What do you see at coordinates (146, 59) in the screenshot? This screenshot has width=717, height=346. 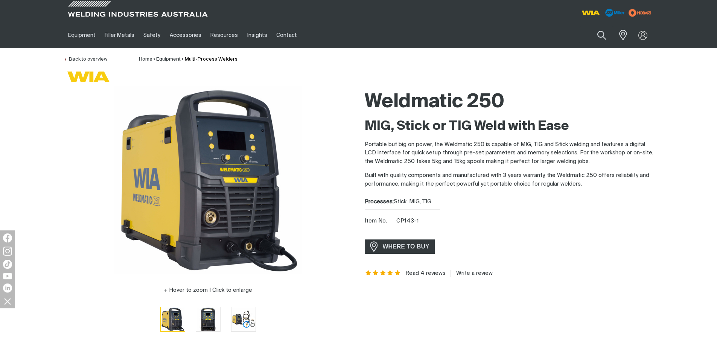 I see `a: Home` at bounding box center [146, 59].